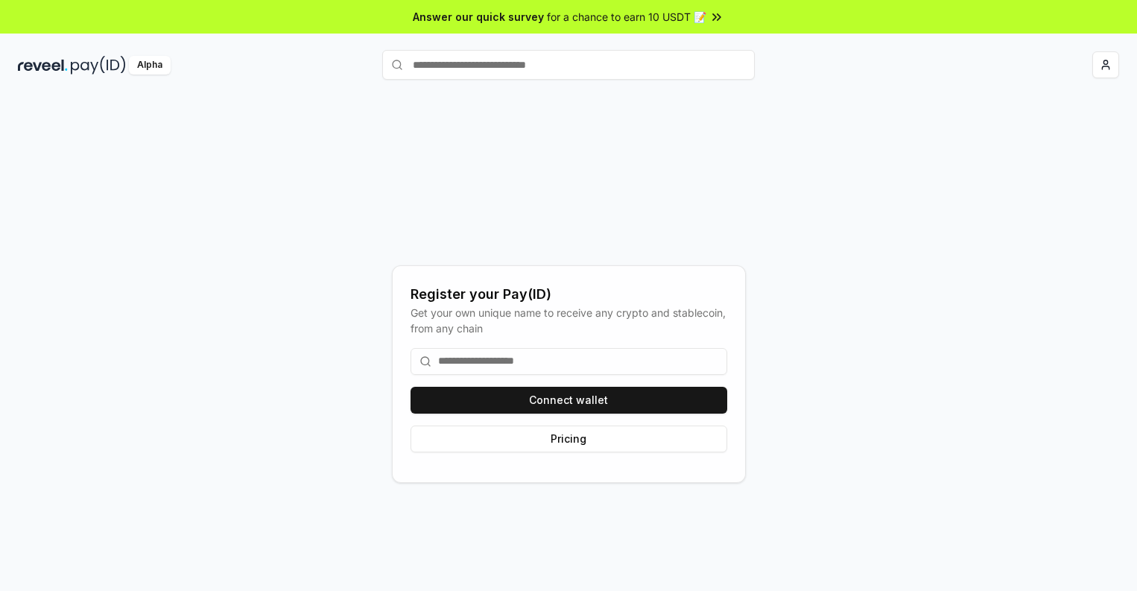 This screenshot has height=591, width=1137. Describe the element at coordinates (569, 294) in the screenshot. I see `div: Register your Pay(ID)` at that location.